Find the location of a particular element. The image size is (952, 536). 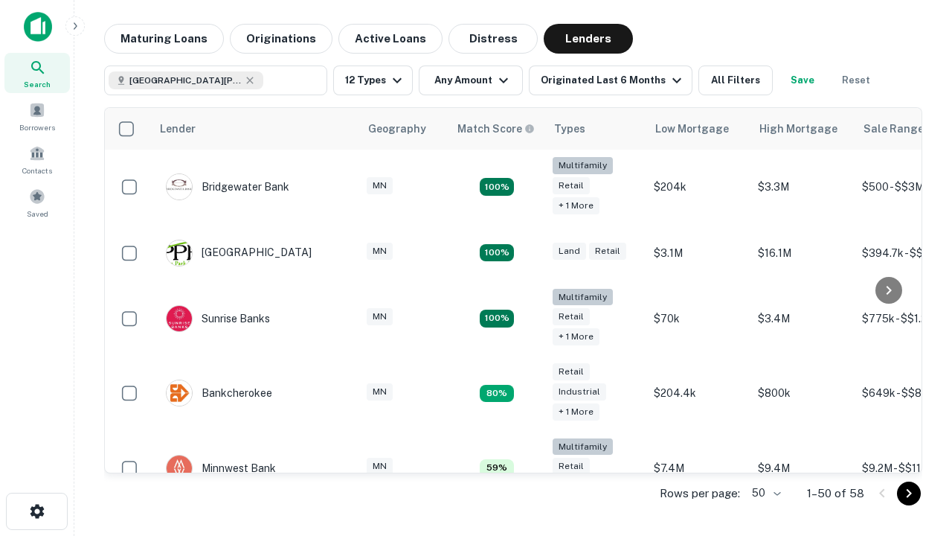

div: Contacts is located at coordinates (37, 159).